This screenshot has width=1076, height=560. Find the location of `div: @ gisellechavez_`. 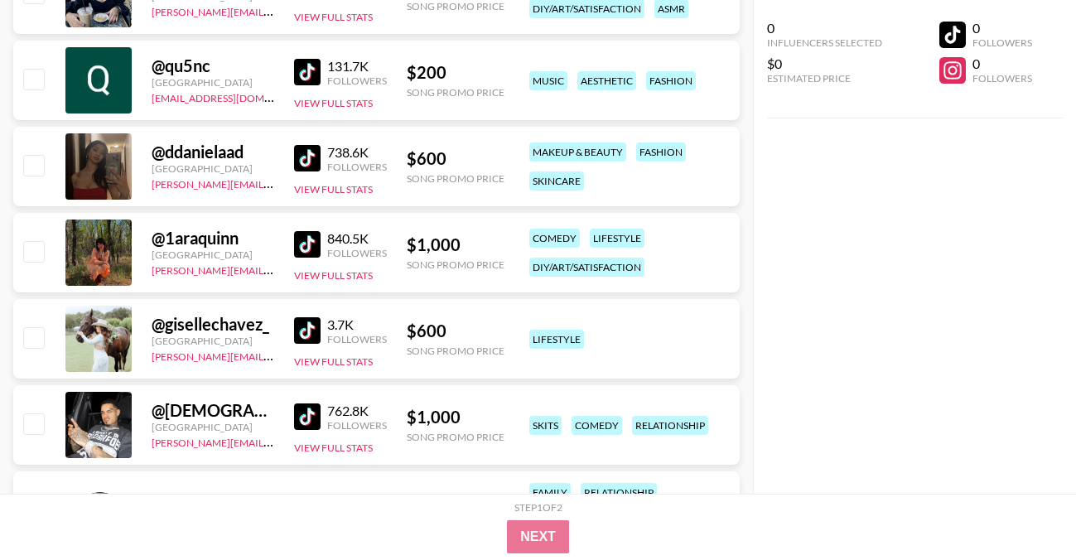

div: @ gisellechavez_ is located at coordinates (213, 324).